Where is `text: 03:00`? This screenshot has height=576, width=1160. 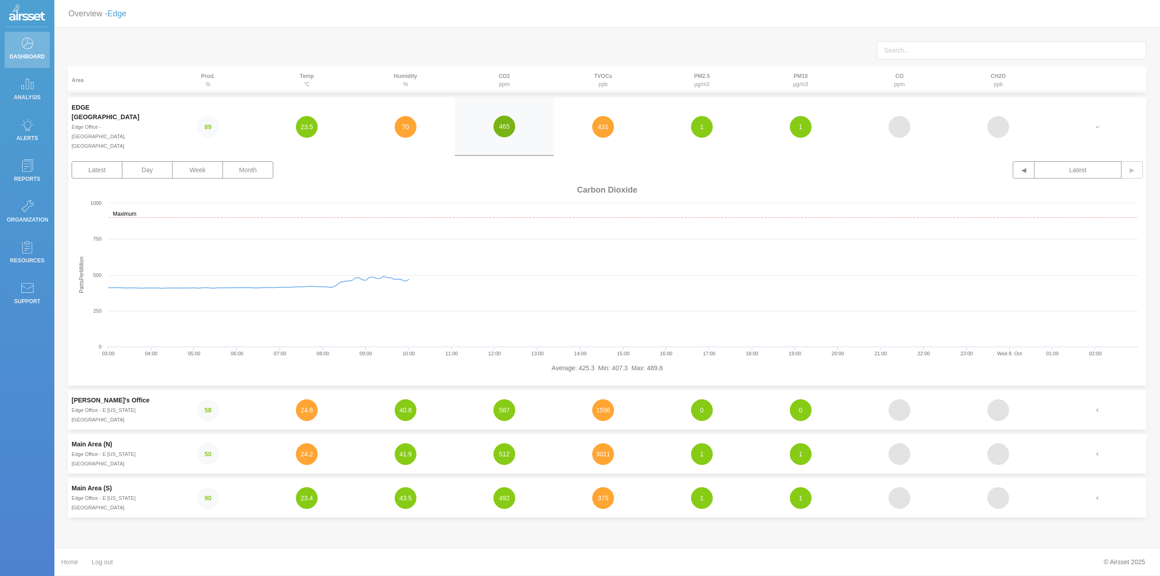
text: 03:00 is located at coordinates (108, 353).